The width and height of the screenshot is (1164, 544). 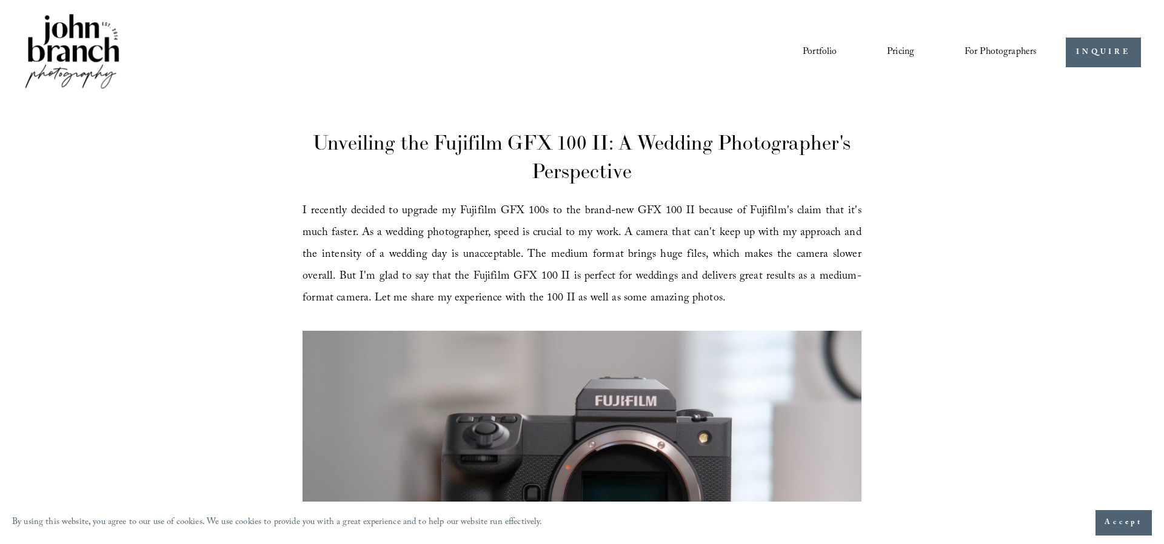 What do you see at coordinates (1001, 52) in the screenshot?
I see `span: For Photographers` at bounding box center [1001, 52].